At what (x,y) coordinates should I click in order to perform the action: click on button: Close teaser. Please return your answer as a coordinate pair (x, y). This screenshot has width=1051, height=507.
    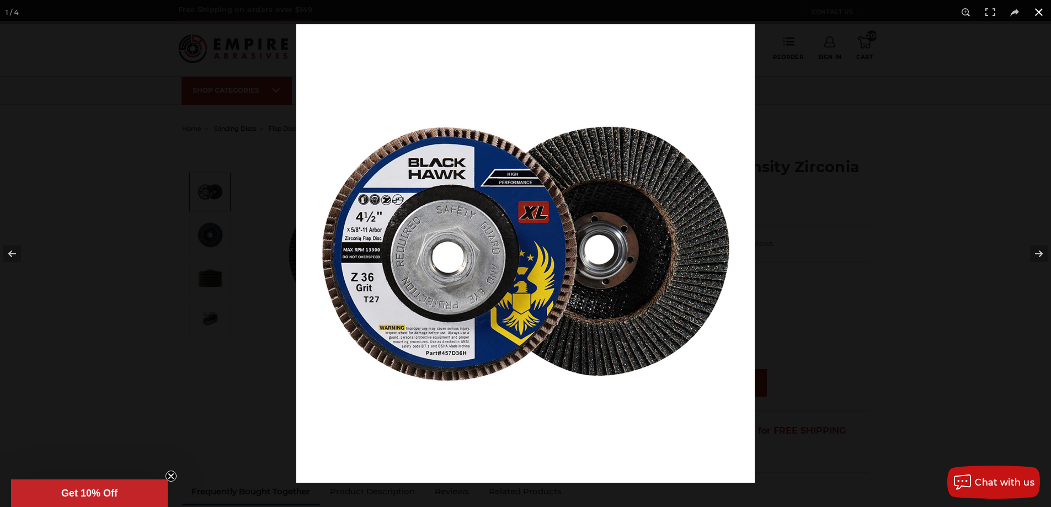
    Looking at the image, I should click on (171, 476).